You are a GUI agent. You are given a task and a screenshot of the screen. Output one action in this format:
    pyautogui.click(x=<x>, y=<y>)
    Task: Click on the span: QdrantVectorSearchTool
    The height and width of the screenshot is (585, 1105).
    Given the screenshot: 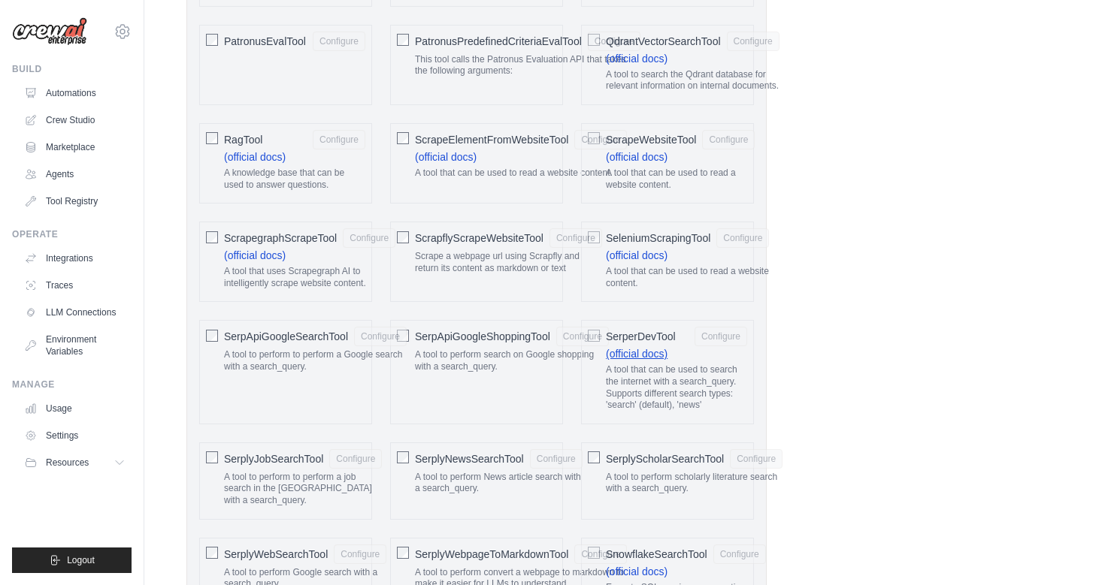 What is the action you would take?
    pyautogui.click(x=663, y=41)
    